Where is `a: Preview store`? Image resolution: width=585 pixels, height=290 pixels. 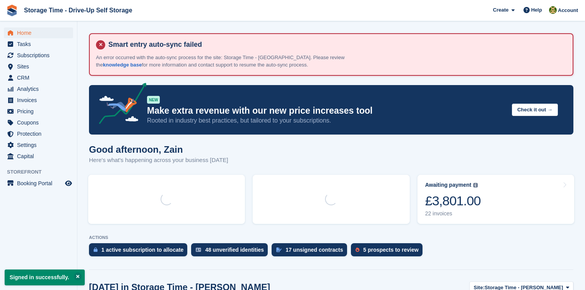 a: Preview store is located at coordinates (69, 183).